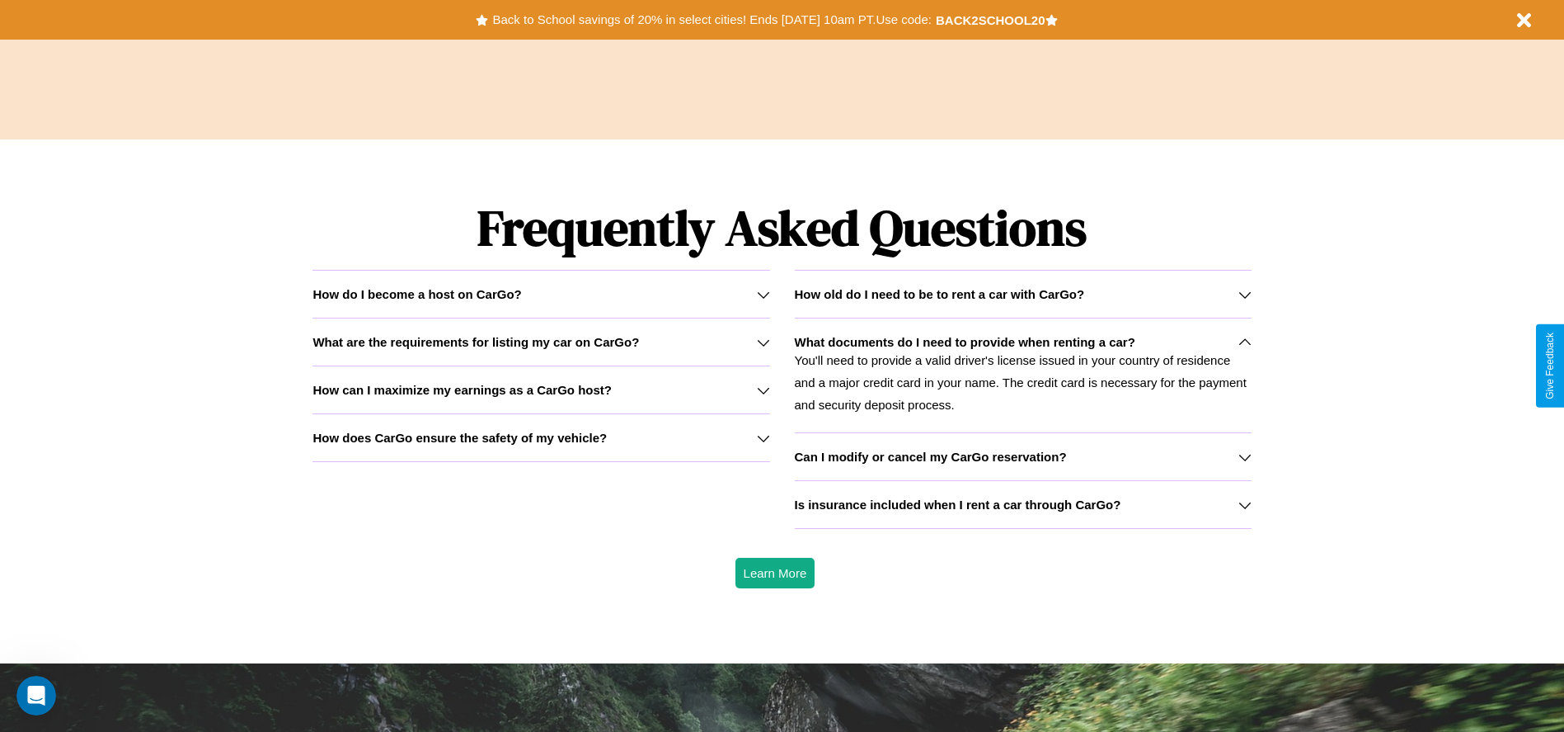 The image size is (1564, 732). What do you see at coordinates (416, 294) in the screenshot?
I see `h3: How do I become a host on CarGo?` at bounding box center [416, 294].